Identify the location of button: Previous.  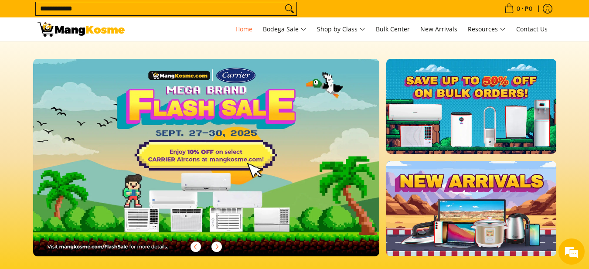
(196, 247).